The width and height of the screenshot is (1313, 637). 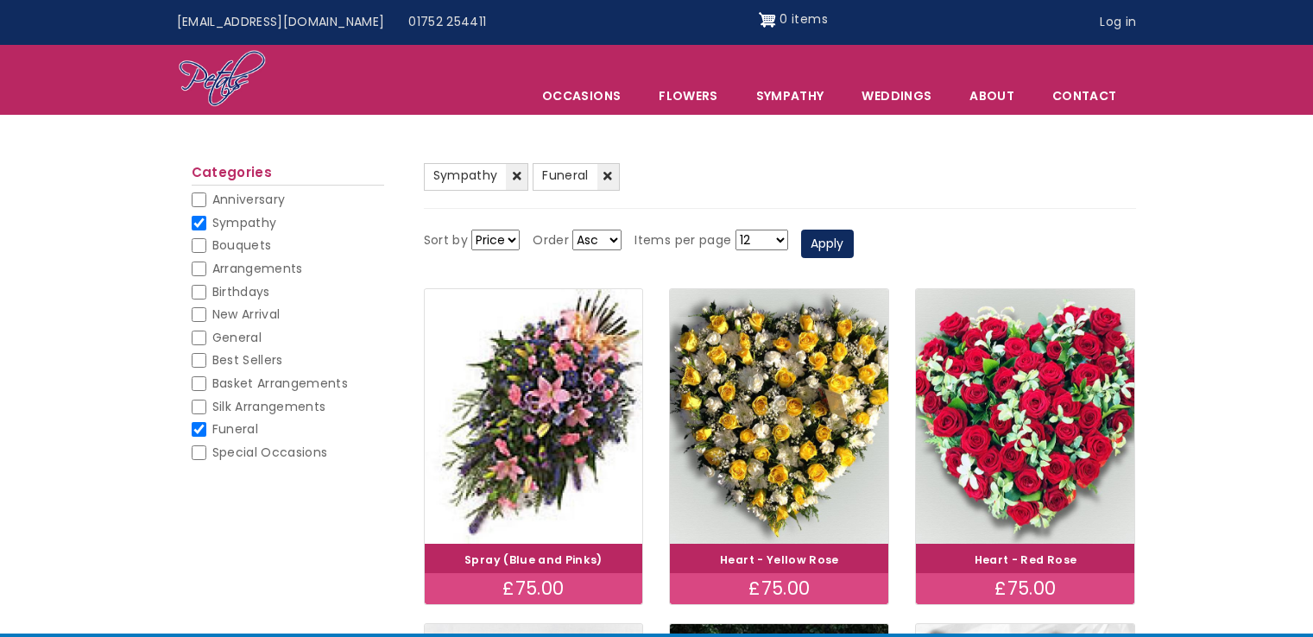 What do you see at coordinates (992, 96) in the screenshot?
I see `a: About` at bounding box center [992, 96].